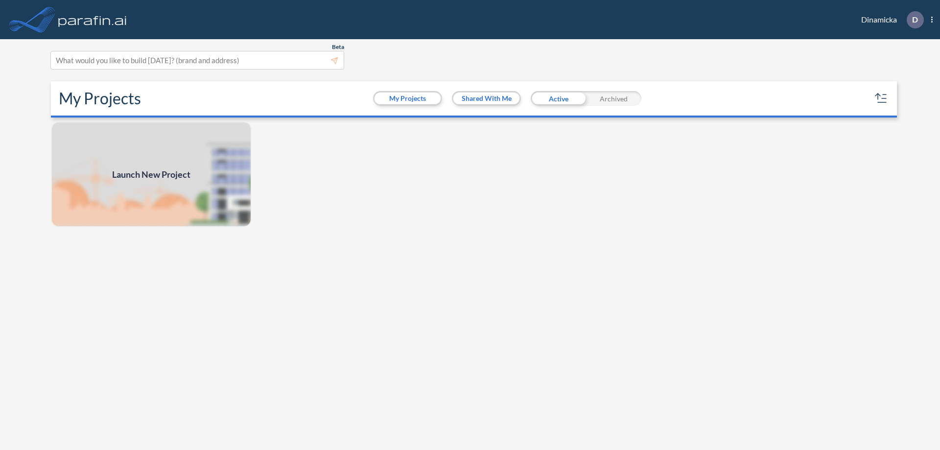  I want to click on div: Archived, so click(613, 98).